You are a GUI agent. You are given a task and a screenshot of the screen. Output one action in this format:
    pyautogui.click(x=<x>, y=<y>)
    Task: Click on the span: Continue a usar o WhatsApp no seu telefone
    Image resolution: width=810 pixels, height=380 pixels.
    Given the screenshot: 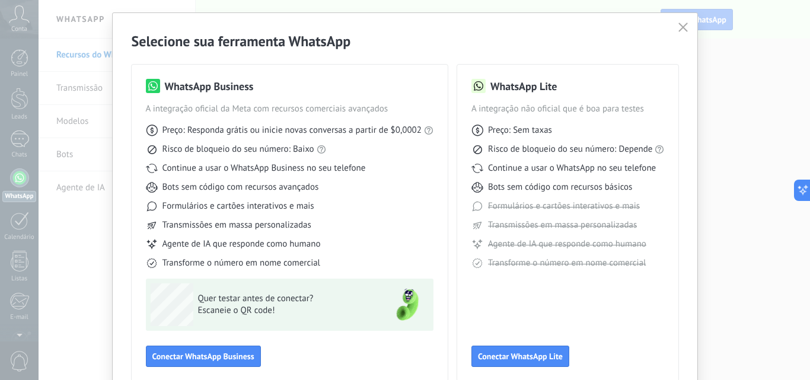 What is the action you would take?
    pyautogui.click(x=572, y=168)
    